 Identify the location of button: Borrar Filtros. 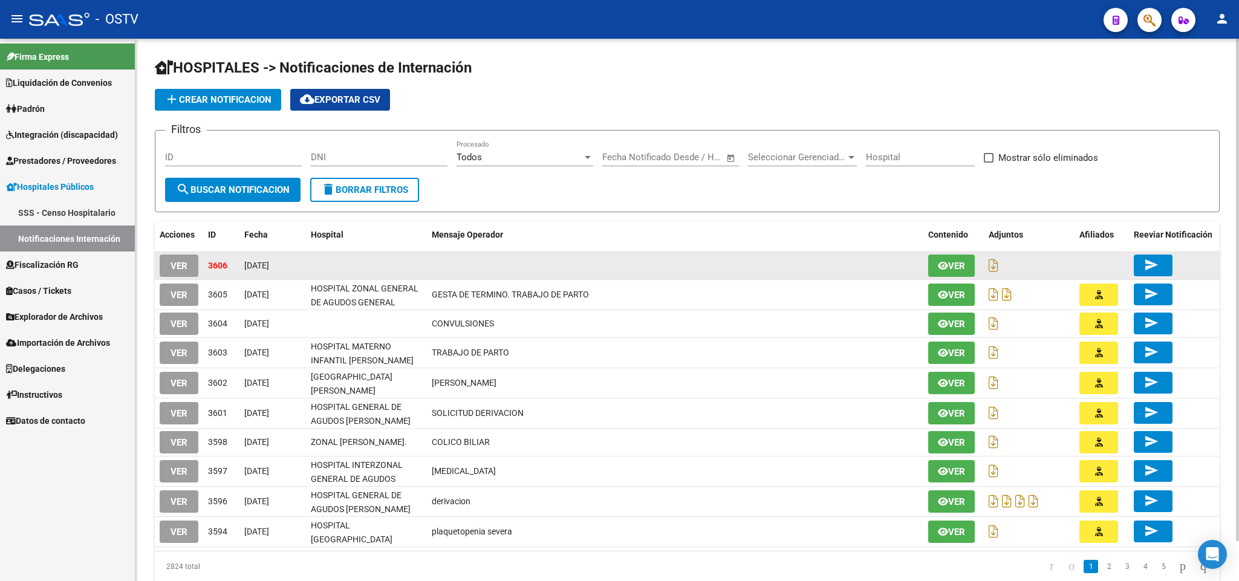
(365, 190).